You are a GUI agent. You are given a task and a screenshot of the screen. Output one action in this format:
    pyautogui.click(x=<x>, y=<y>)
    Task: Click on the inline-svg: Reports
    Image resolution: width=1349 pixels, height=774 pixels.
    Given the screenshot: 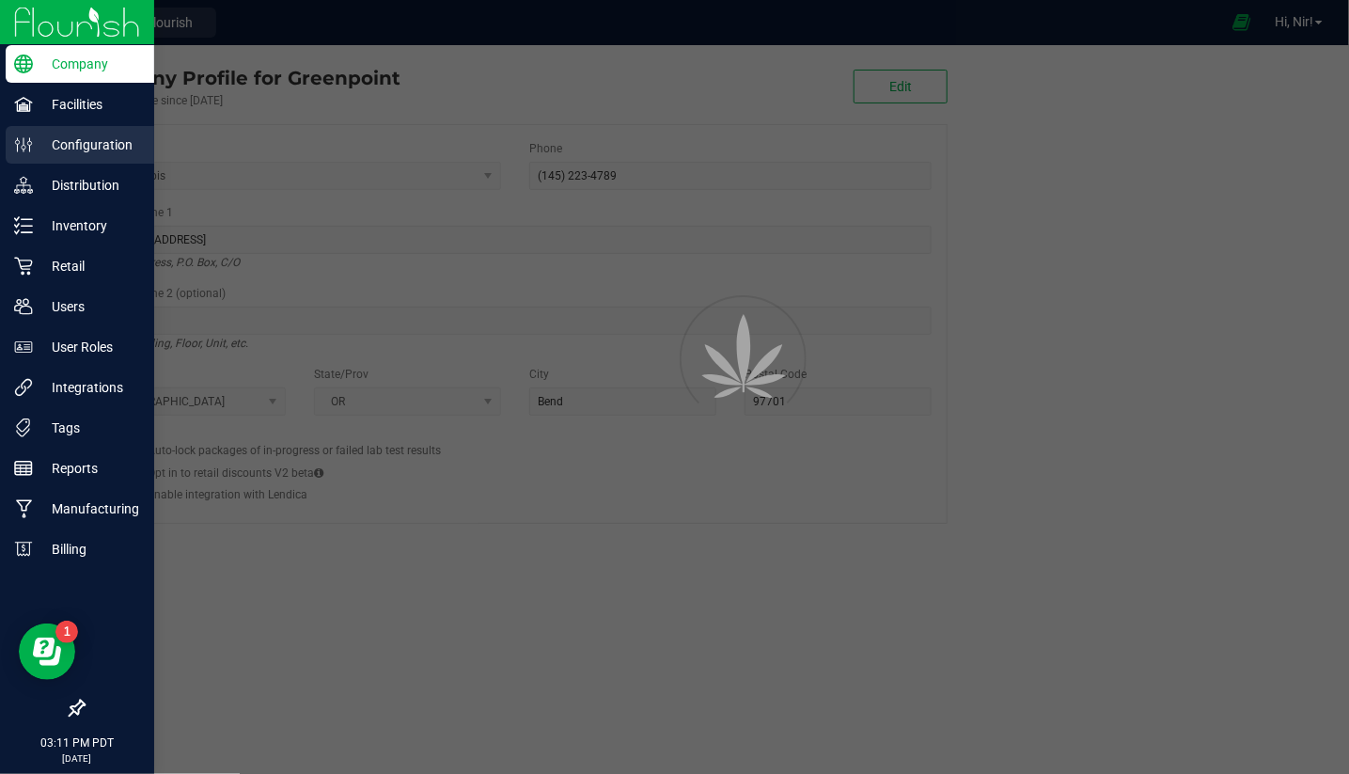 What is the action you would take?
    pyautogui.click(x=24, y=468)
    